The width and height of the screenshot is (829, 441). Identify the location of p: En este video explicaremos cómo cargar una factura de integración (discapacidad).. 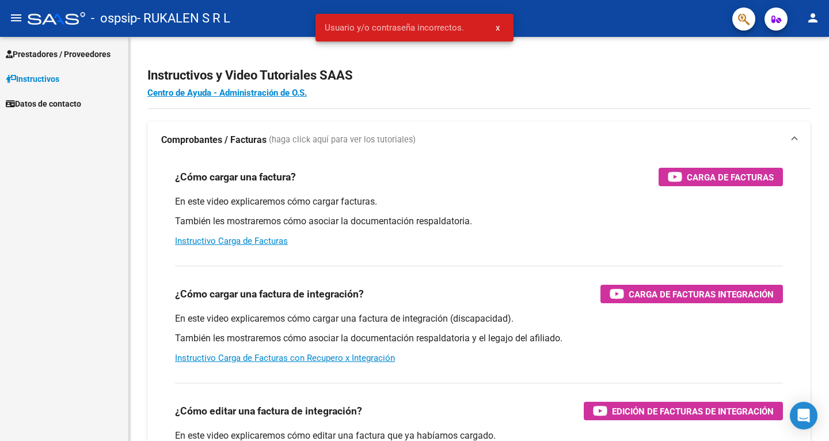
(479, 318).